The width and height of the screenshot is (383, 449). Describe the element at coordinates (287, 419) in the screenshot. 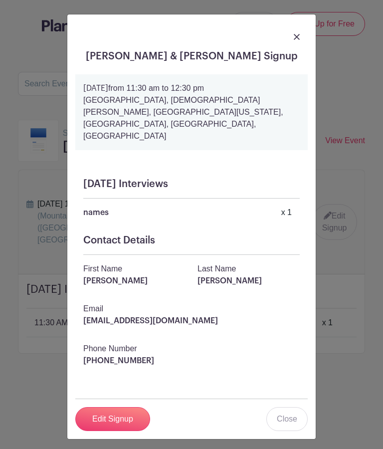

I see `a: Close` at that location.